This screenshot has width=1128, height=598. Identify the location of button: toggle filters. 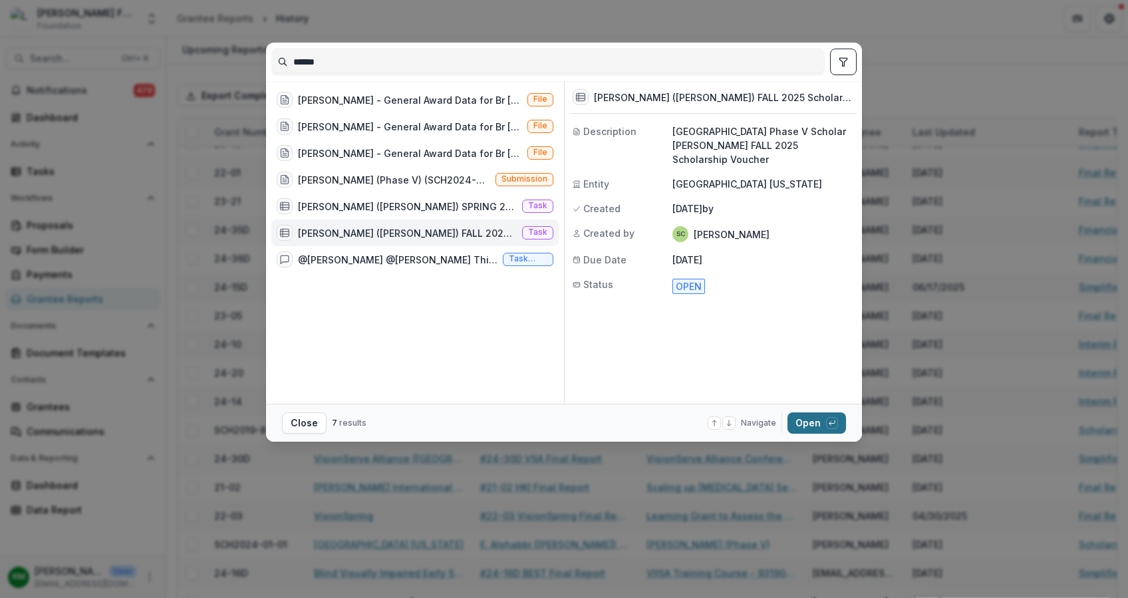
(843, 62).